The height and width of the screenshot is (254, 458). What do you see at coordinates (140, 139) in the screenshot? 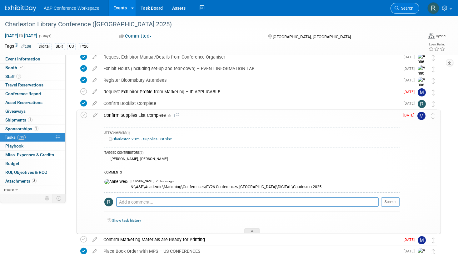
I see `a: Charleston 2025 - Supplies List.xlsx` at bounding box center [140, 139].